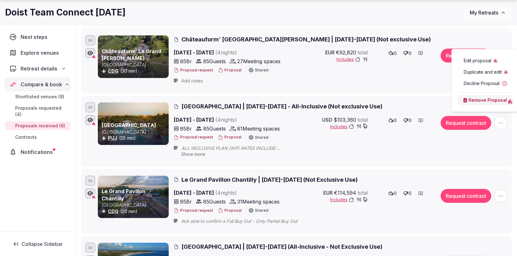 The width and height of the screenshot is (517, 256). What do you see at coordinates (38, 126) in the screenshot?
I see `a: Proposals received (6)` at bounding box center [38, 126].